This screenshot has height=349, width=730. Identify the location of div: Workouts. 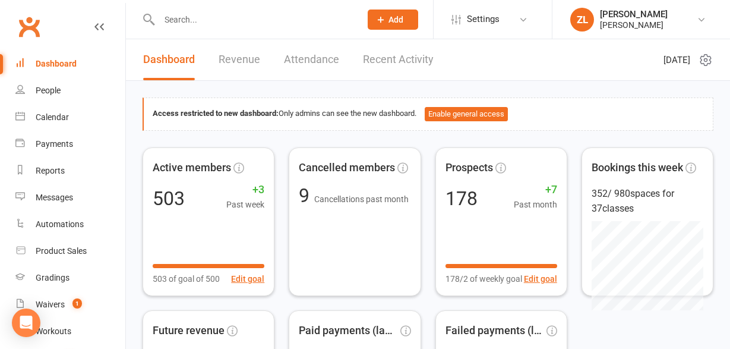
(53, 331).